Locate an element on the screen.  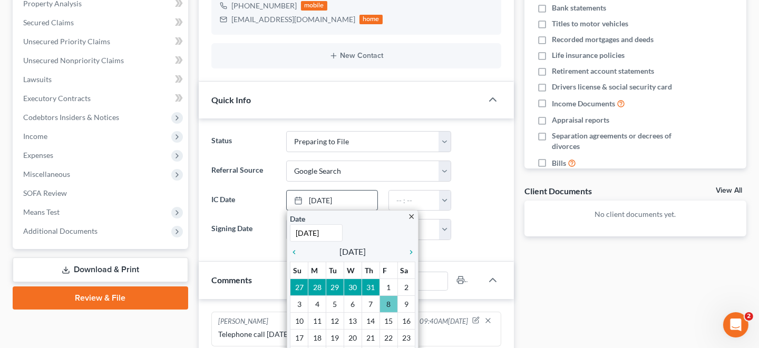
th: Su is located at coordinates (299, 271).